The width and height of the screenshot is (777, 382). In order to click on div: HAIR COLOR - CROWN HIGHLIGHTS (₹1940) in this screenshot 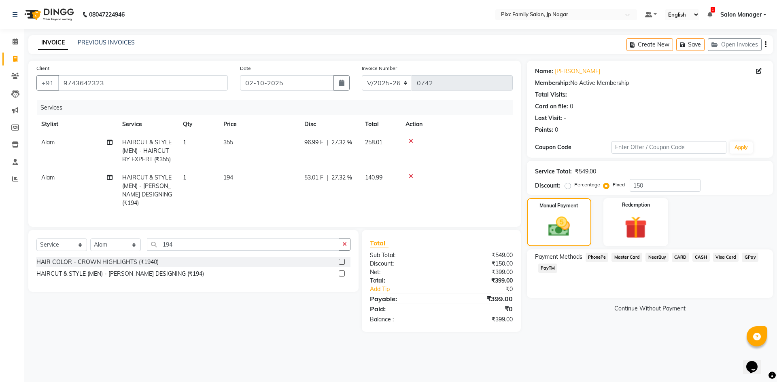, I will do `click(98, 262)`.